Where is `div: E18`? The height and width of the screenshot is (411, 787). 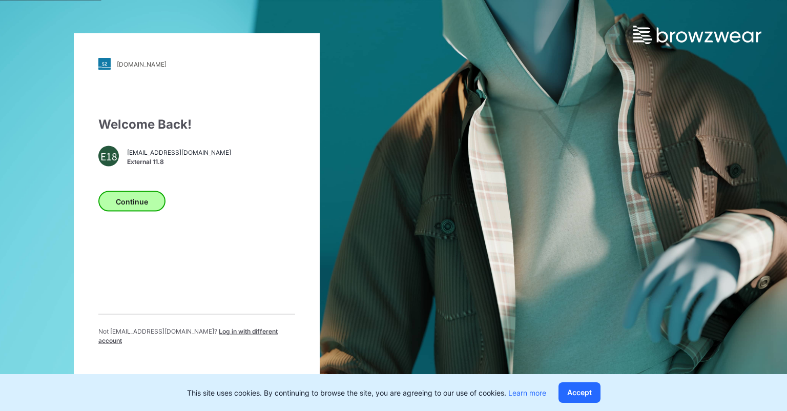 div: E18 is located at coordinates (109, 156).